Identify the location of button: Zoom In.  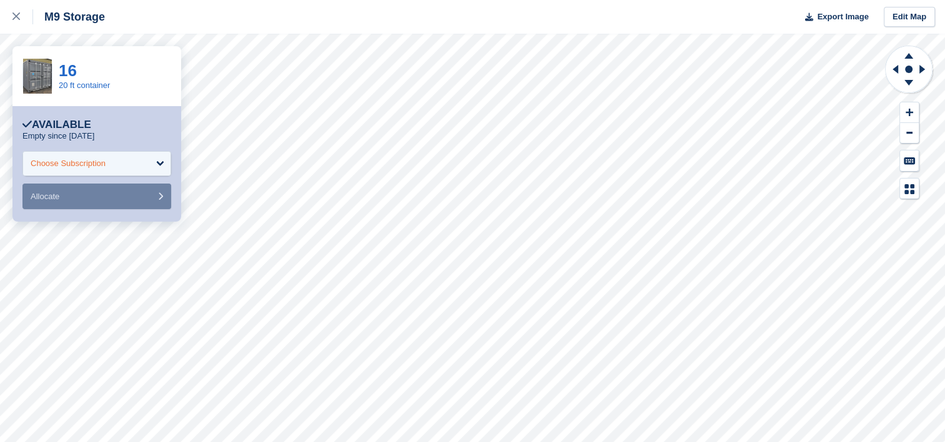
(910, 112).